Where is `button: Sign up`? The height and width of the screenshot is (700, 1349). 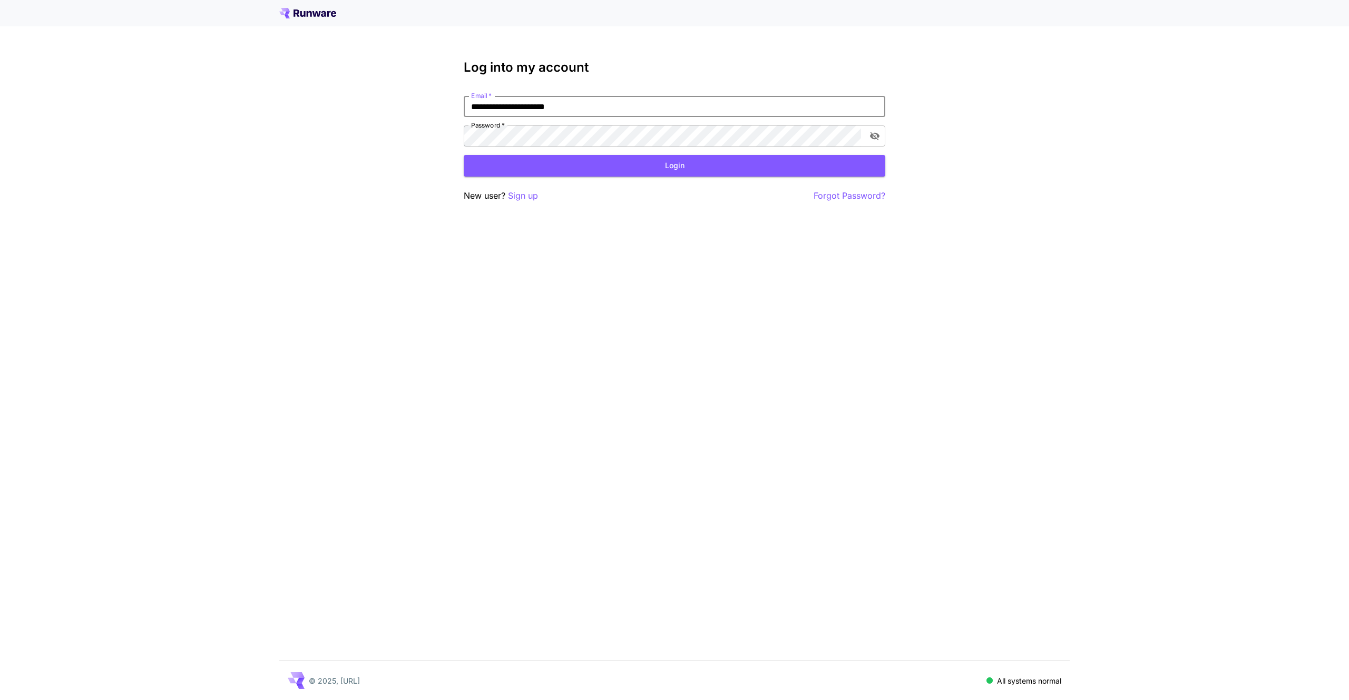 button: Sign up is located at coordinates (523, 195).